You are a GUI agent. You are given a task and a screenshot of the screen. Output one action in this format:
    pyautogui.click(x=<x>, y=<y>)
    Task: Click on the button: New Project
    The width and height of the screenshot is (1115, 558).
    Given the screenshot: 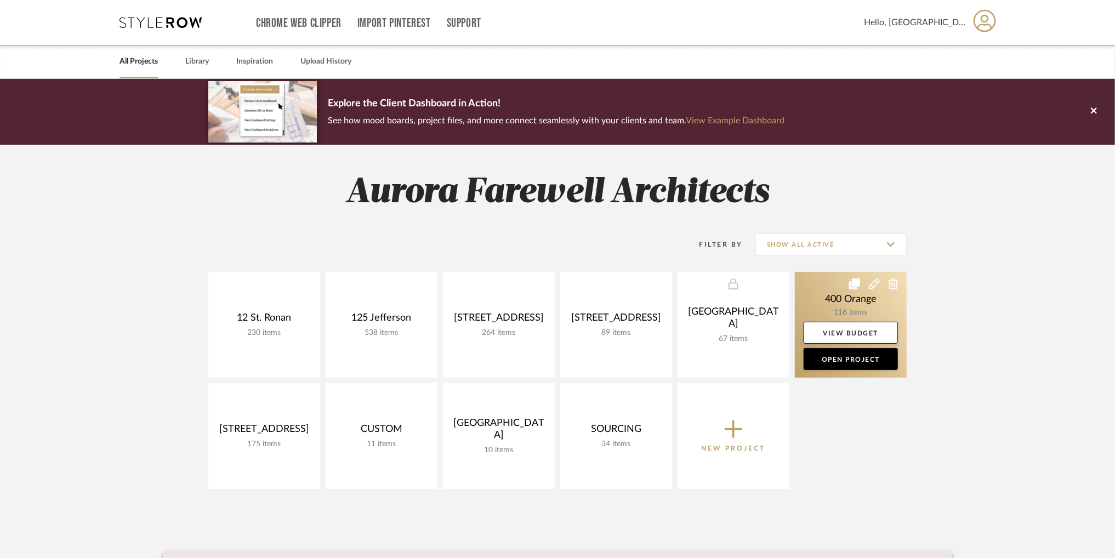 What is the action you would take?
    pyautogui.click(x=733, y=436)
    